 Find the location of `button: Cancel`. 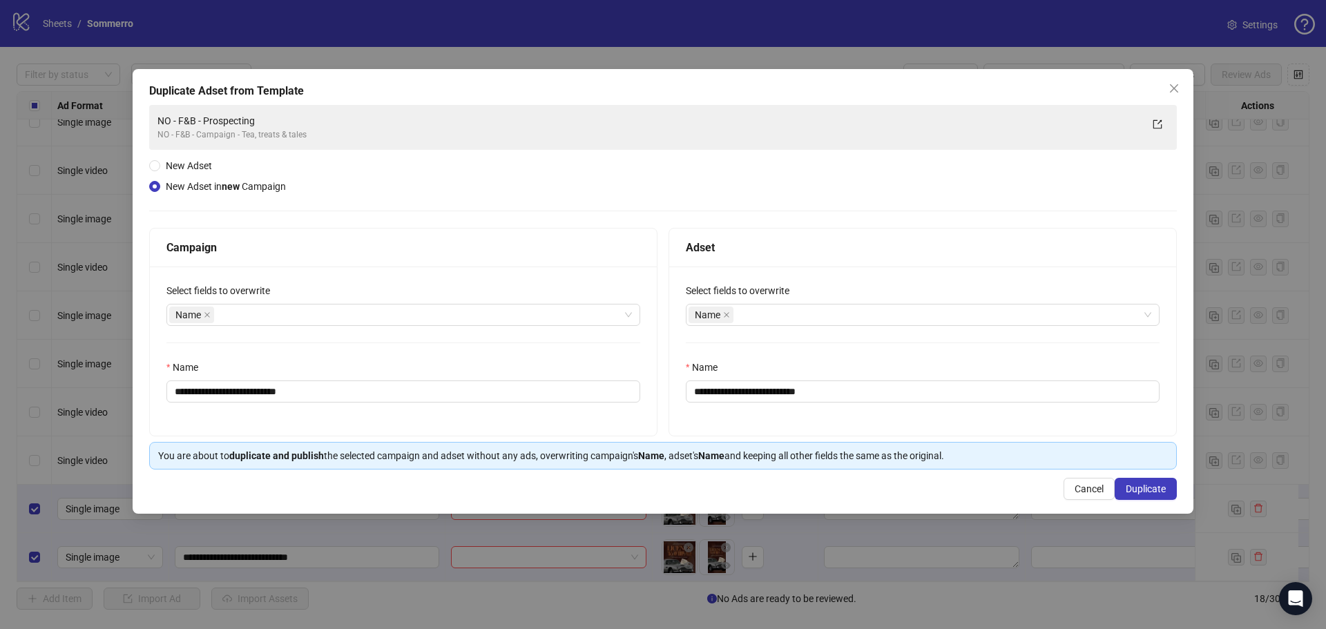

button: Cancel is located at coordinates (1089, 489).